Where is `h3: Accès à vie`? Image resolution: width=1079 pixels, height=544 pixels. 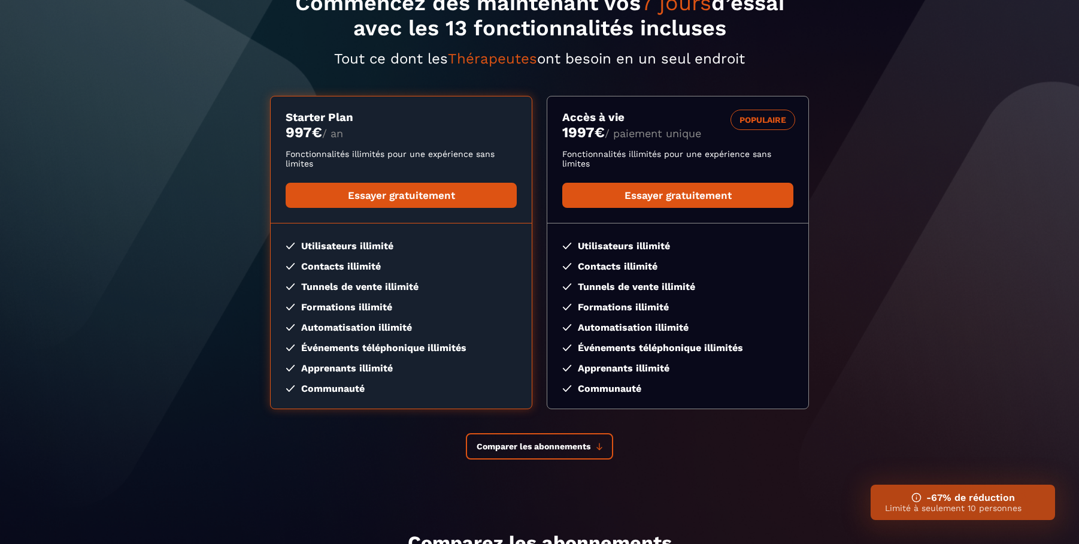 h3: Accès à vie is located at coordinates (678, 117).